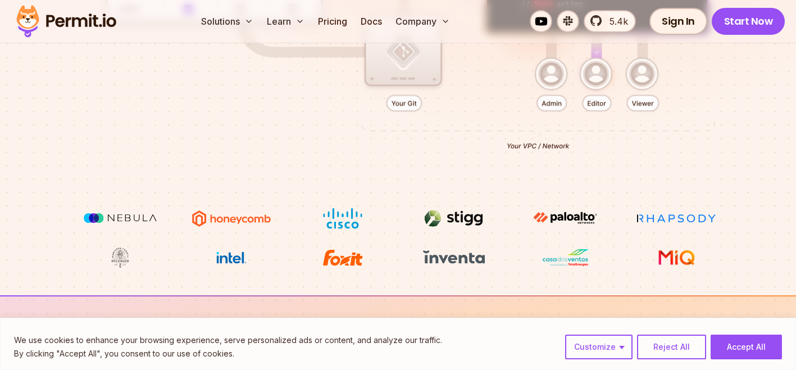 The image size is (796, 370). I want to click on a: Pricing, so click(333, 21).